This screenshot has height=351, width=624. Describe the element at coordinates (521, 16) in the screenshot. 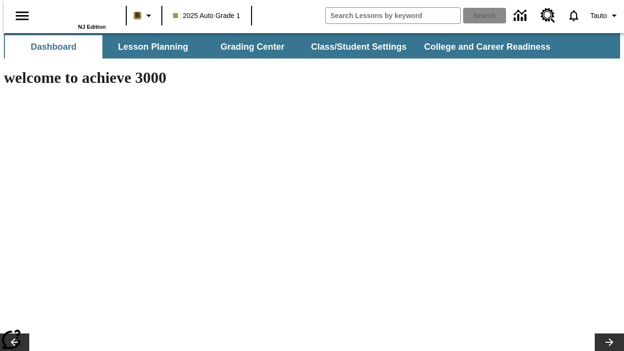

I see `a: Data Center` at that location.